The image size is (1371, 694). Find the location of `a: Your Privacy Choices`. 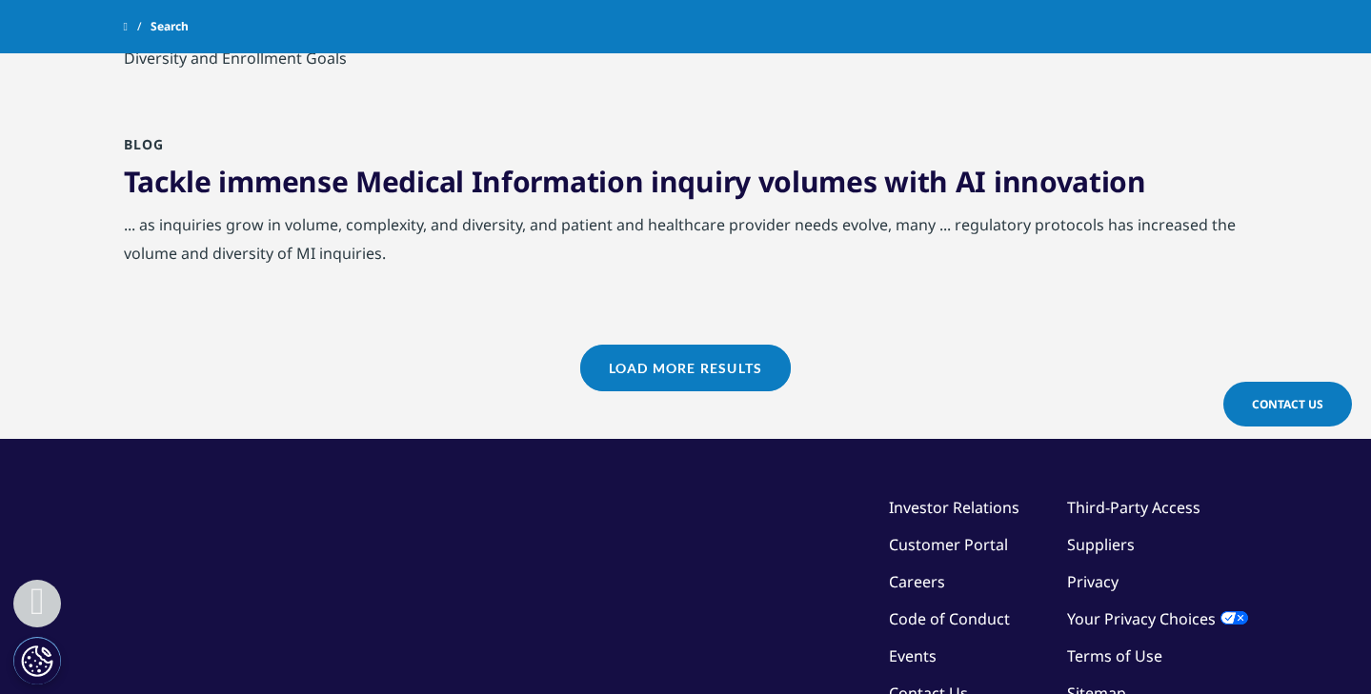

a: Your Privacy Choices is located at coordinates (1157, 619).